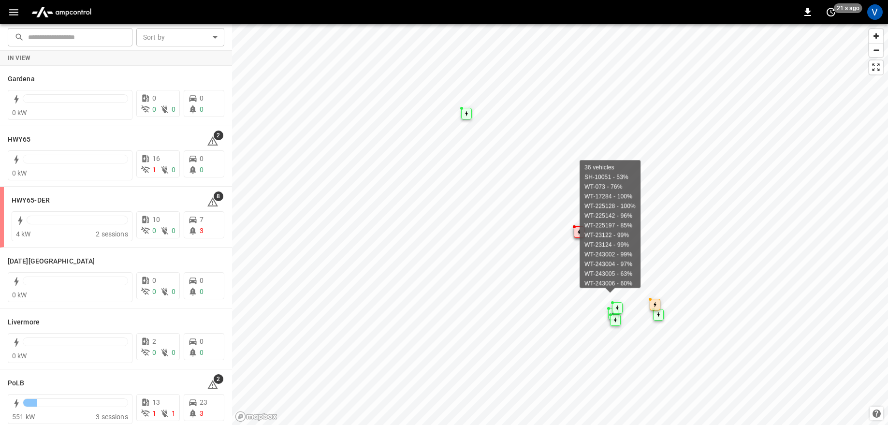 This screenshot has height=425, width=888. I want to click on span: 16, so click(156, 159).